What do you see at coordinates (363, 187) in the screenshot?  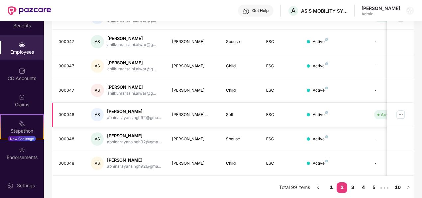 I see `a: 4` at bounding box center [363, 187].